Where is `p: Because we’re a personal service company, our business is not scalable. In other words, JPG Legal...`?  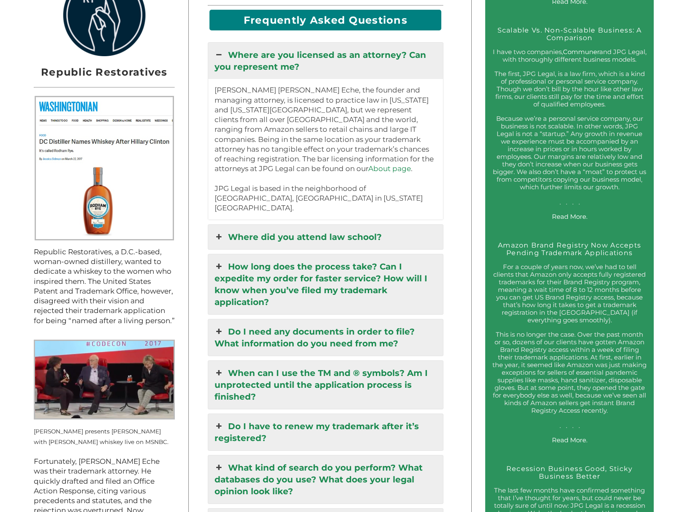 p: Because we’re a personal service company, our business is not scalable. In other words, JPG Legal... is located at coordinates (569, 160).